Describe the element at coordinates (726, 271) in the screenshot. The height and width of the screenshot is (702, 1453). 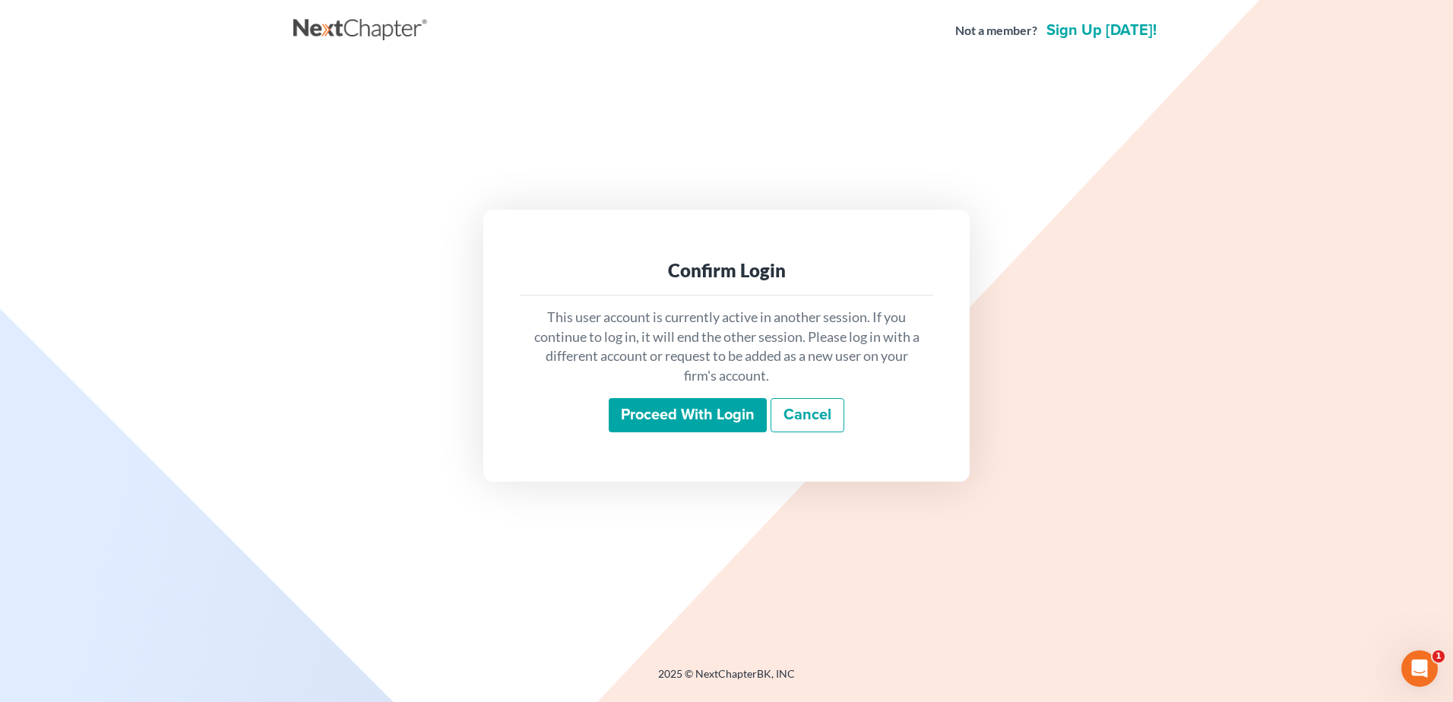
I see `div: Confirm Login` at that location.